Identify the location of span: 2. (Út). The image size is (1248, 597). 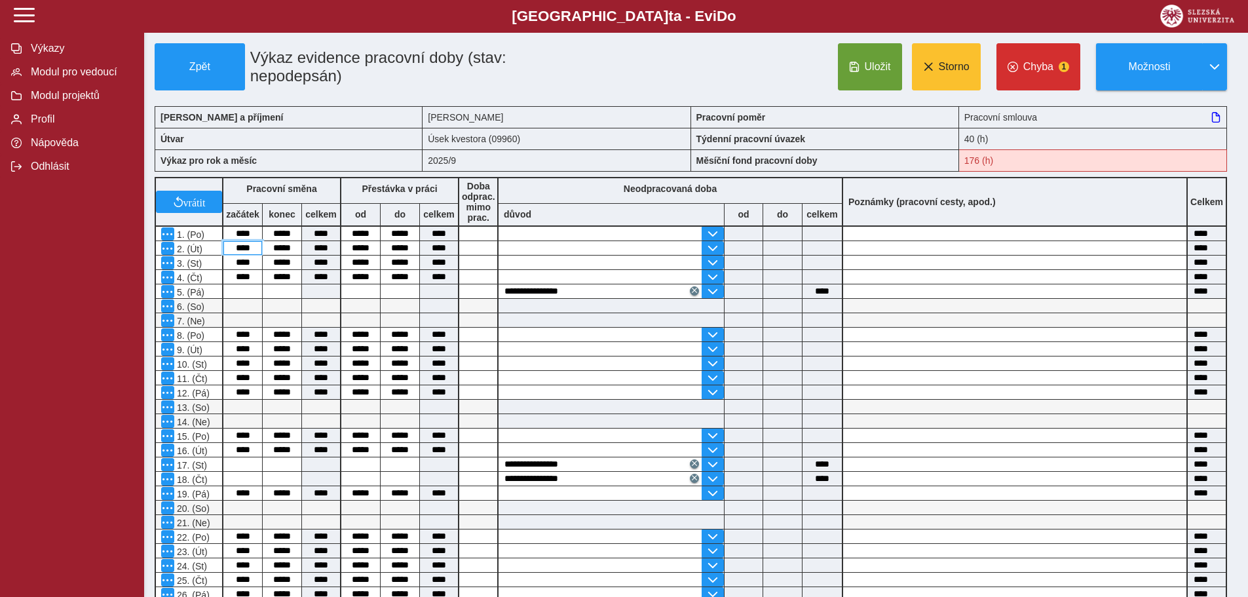
(188, 249).